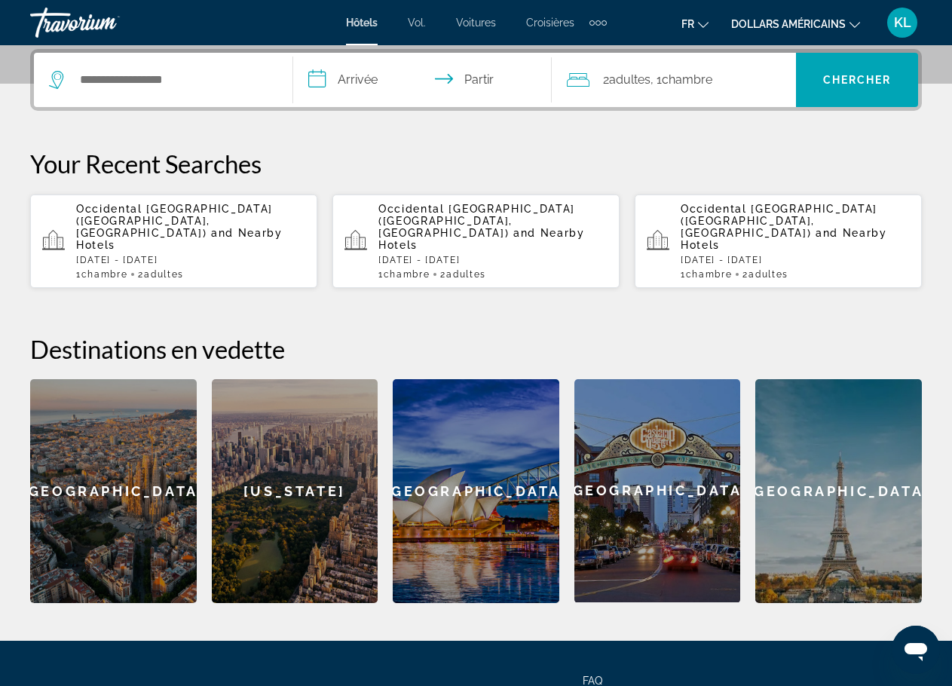 The width and height of the screenshot is (952, 686). What do you see at coordinates (417, 23) in the screenshot?
I see `a: Vol.` at bounding box center [417, 23].